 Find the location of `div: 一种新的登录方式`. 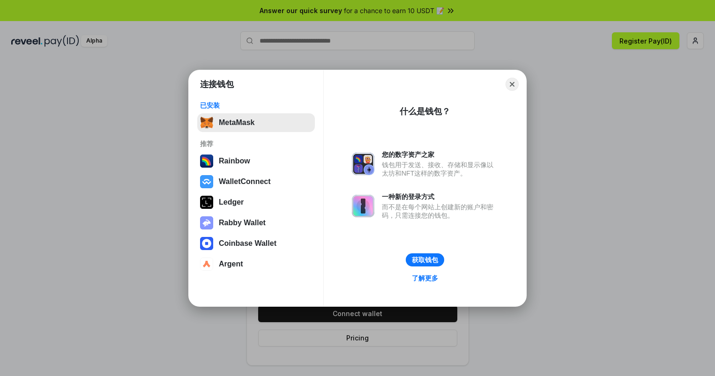

div: 一种新的登录方式 is located at coordinates (440, 197).